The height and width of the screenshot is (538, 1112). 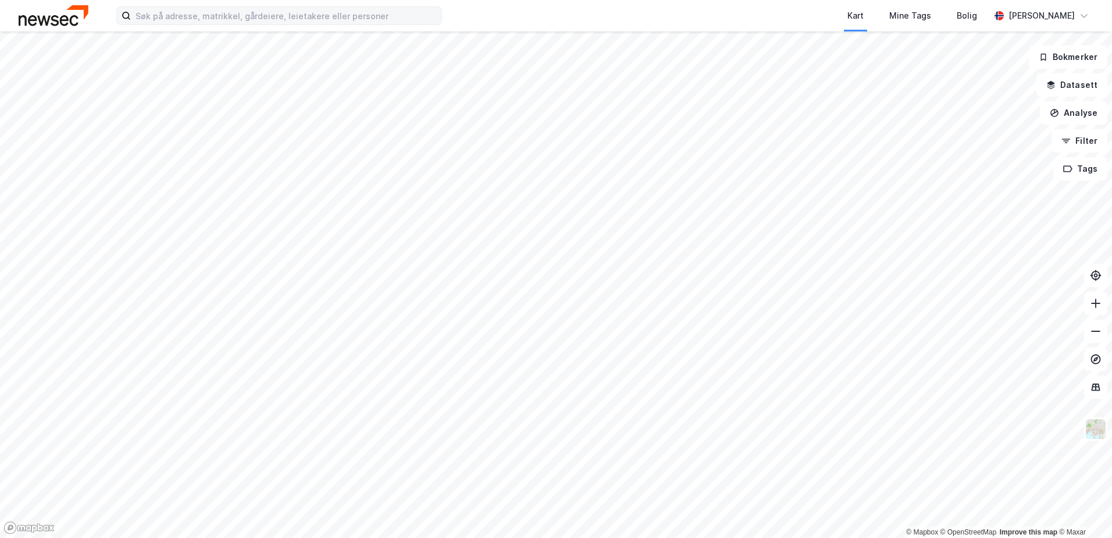 I want to click on button: Analyse, so click(x=1074, y=113).